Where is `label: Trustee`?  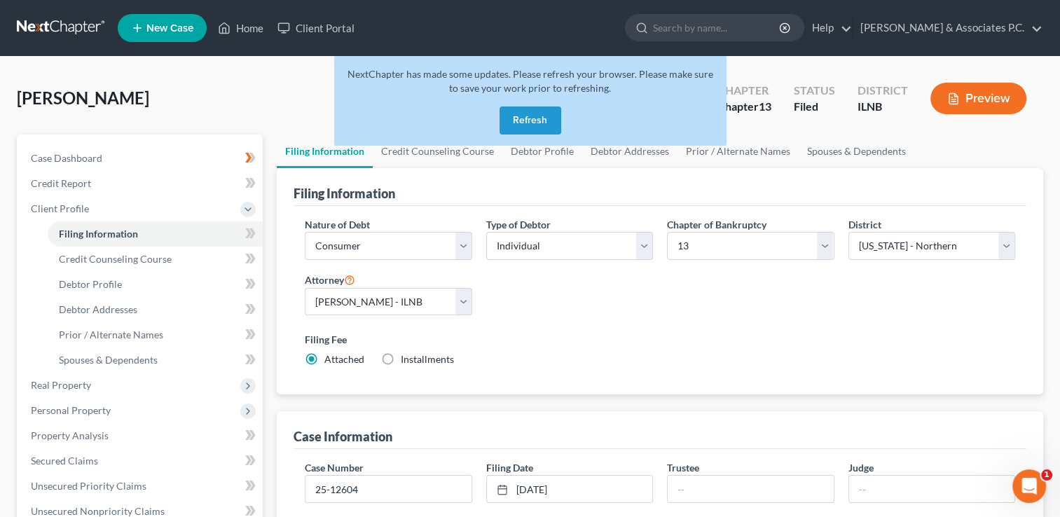
label: Trustee is located at coordinates (683, 467).